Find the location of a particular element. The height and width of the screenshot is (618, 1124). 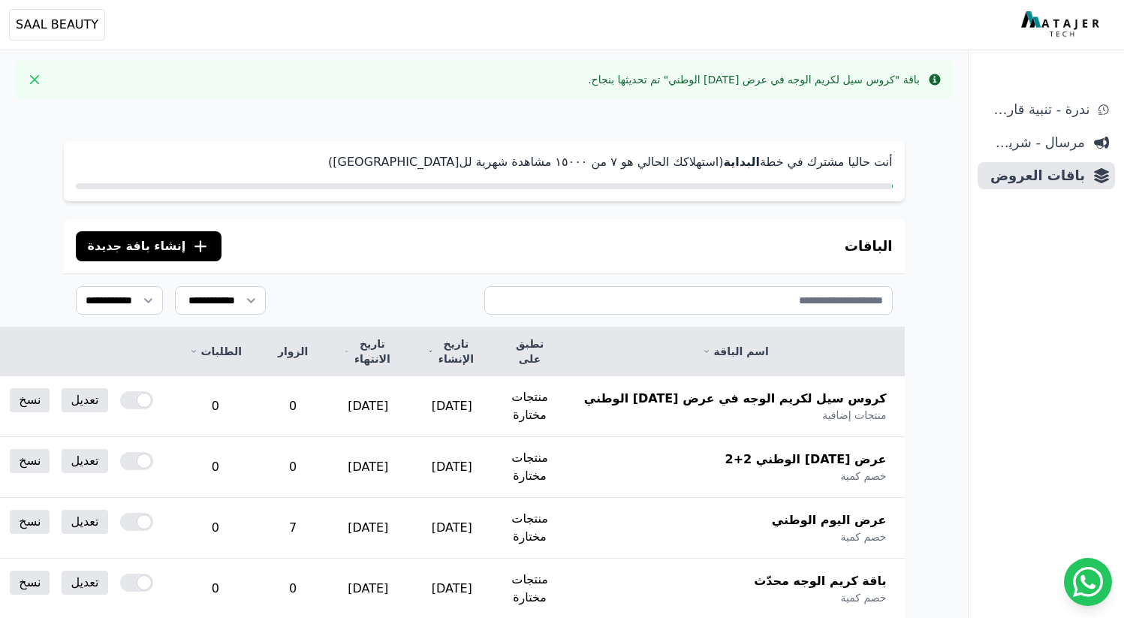

span: SAAL BEAUTY is located at coordinates (57, 25).